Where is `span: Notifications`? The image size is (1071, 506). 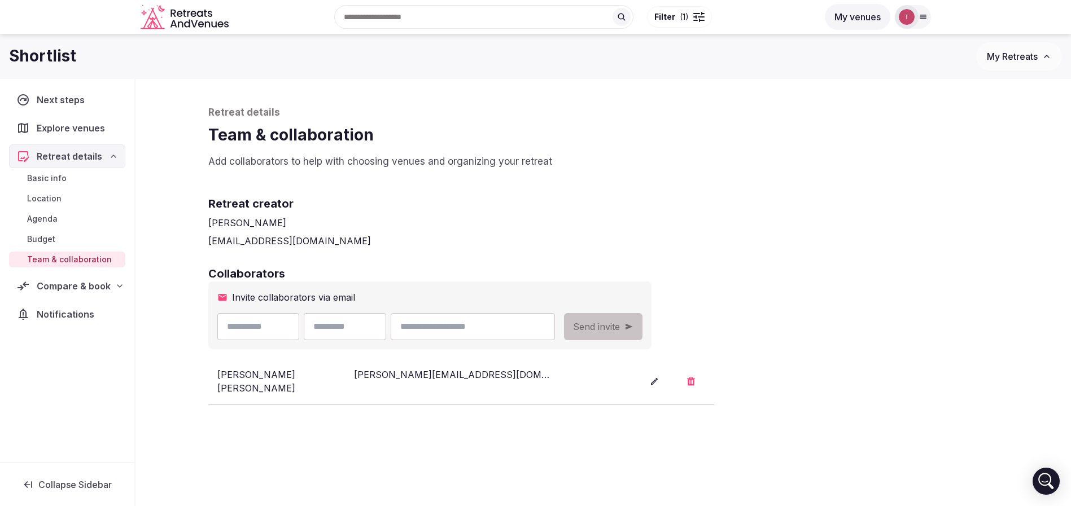 span: Notifications is located at coordinates (68, 314).